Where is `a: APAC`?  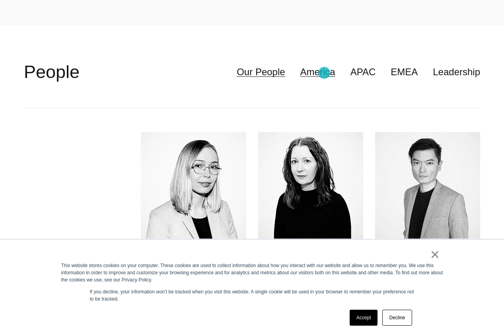 a: APAC is located at coordinates (363, 72).